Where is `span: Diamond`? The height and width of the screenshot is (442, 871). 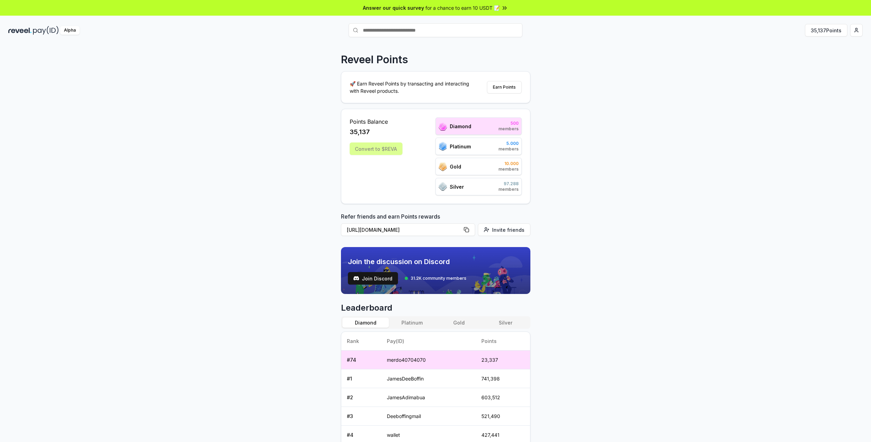
span: Diamond is located at coordinates (461, 126).